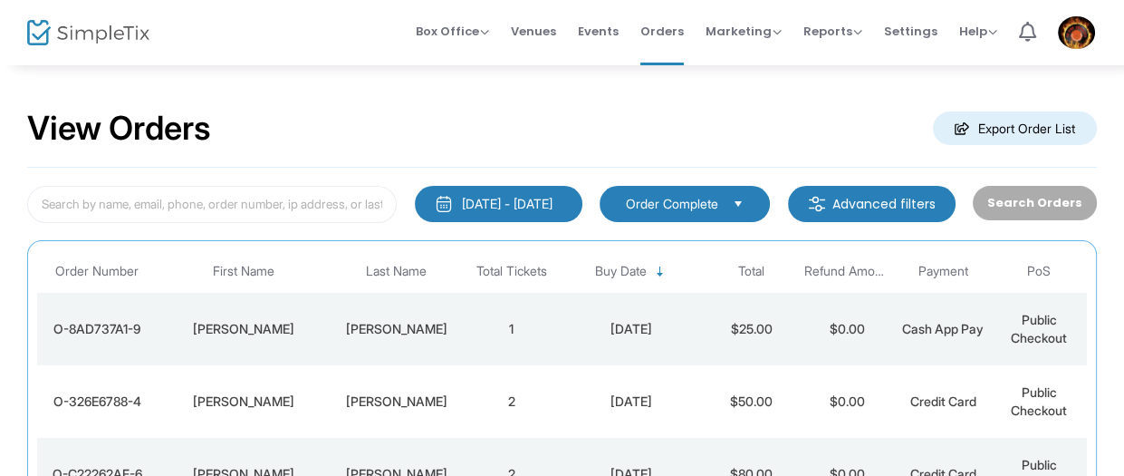 This screenshot has width=1124, height=476. What do you see at coordinates (978, 31) in the screenshot?
I see `span: Help` at bounding box center [978, 31].